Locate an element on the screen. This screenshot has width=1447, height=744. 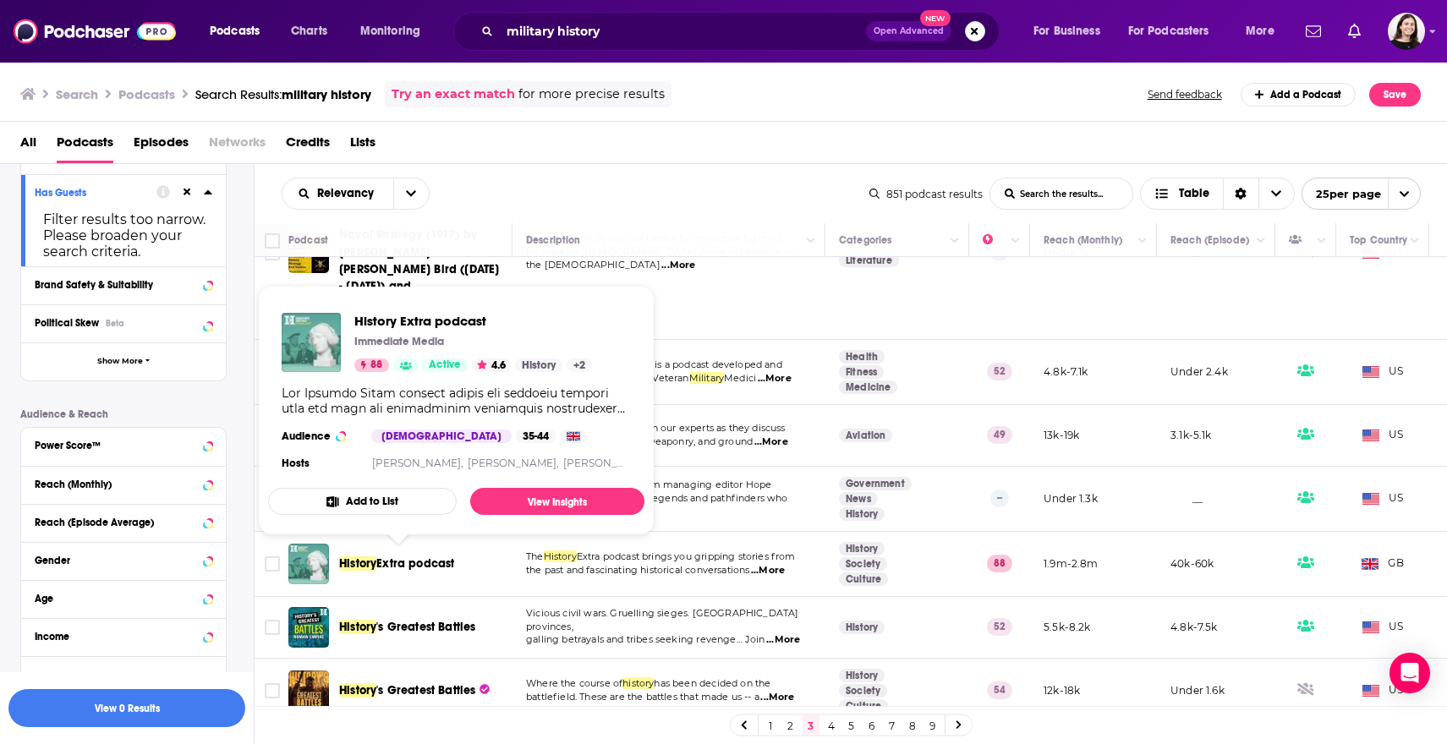
button: Has Guests is located at coordinates (96, 192).